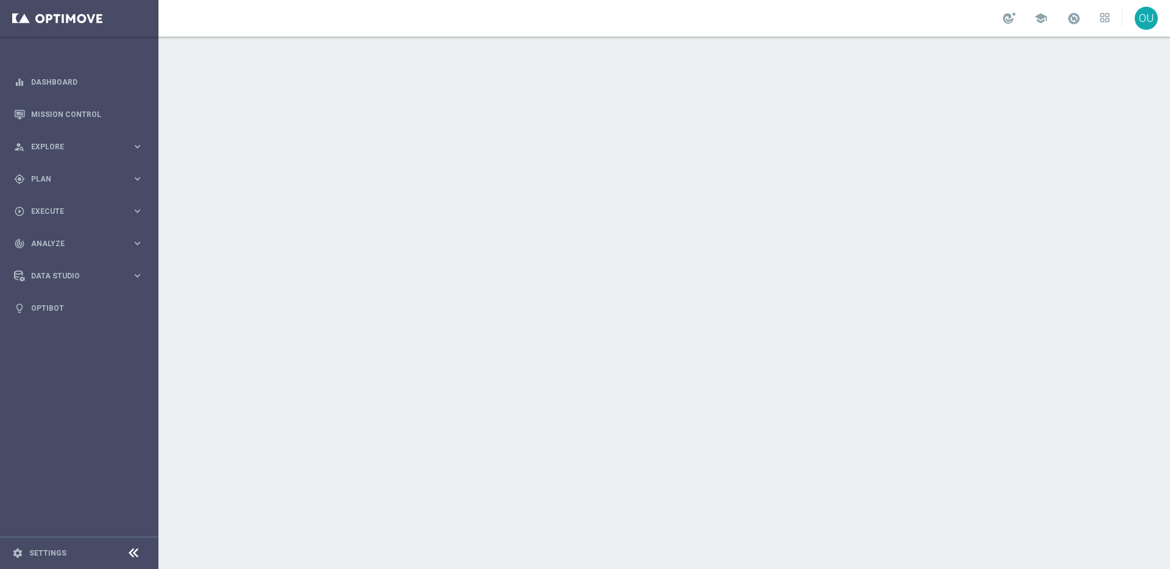 This screenshot has width=1170, height=569. What do you see at coordinates (79, 212) in the screenshot?
I see `button: play_circle_outline Execute keyboard_arrow_right` at bounding box center [79, 212].